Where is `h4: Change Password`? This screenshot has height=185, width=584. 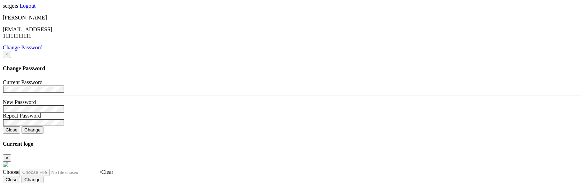
h4: Change Password is located at coordinates (292, 68).